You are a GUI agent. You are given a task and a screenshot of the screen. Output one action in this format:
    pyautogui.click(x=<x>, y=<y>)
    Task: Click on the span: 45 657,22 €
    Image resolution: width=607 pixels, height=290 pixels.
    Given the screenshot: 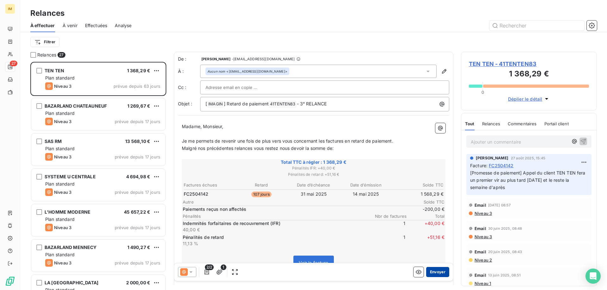 What is the action you would take?
    pyautogui.click(x=137, y=212)
    